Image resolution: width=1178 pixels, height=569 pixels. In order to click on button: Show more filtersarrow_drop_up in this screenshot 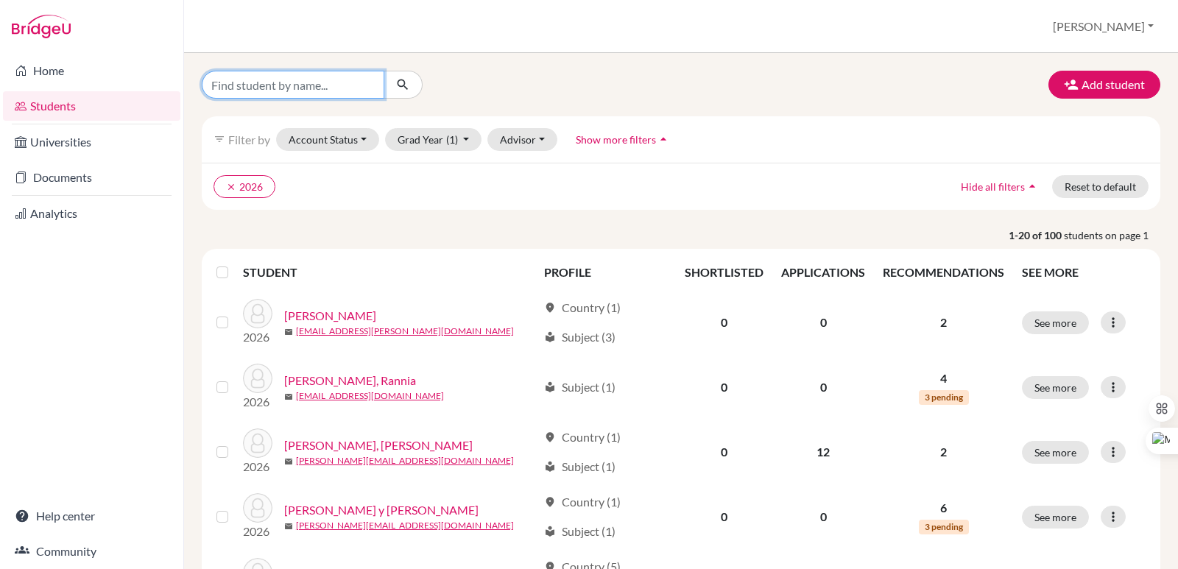, I will do `click(623, 139)`.